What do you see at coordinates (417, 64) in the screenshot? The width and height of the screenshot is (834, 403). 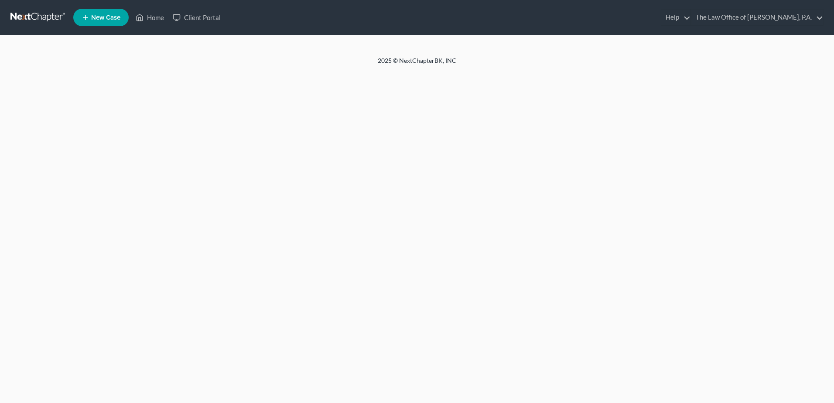 I see `div: 2025 © NextChapterBK, INC` at bounding box center [417, 64].